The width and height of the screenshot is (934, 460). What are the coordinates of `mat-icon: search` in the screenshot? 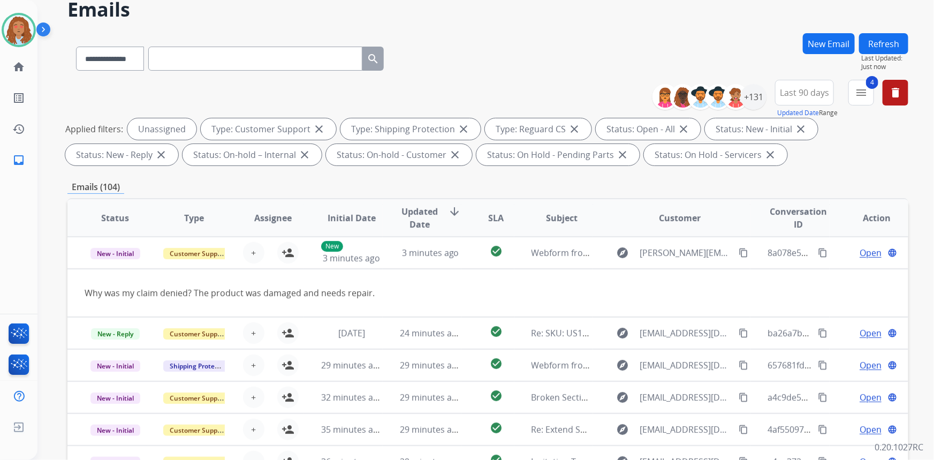 It's located at (373, 59).